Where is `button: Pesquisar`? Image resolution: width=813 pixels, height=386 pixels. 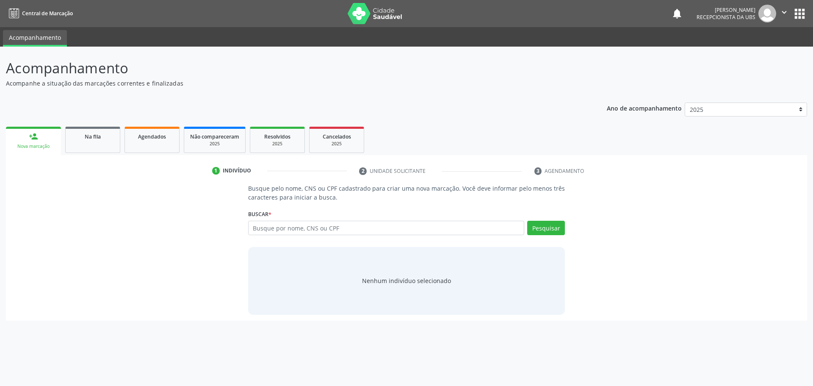
button: Pesquisar is located at coordinates (546, 228).